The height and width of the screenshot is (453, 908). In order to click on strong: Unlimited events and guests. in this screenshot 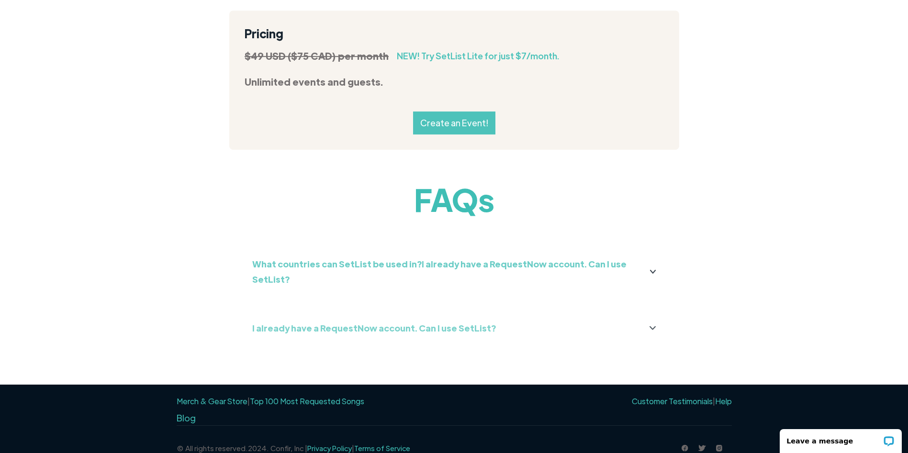, I will do `click(314, 81)`.